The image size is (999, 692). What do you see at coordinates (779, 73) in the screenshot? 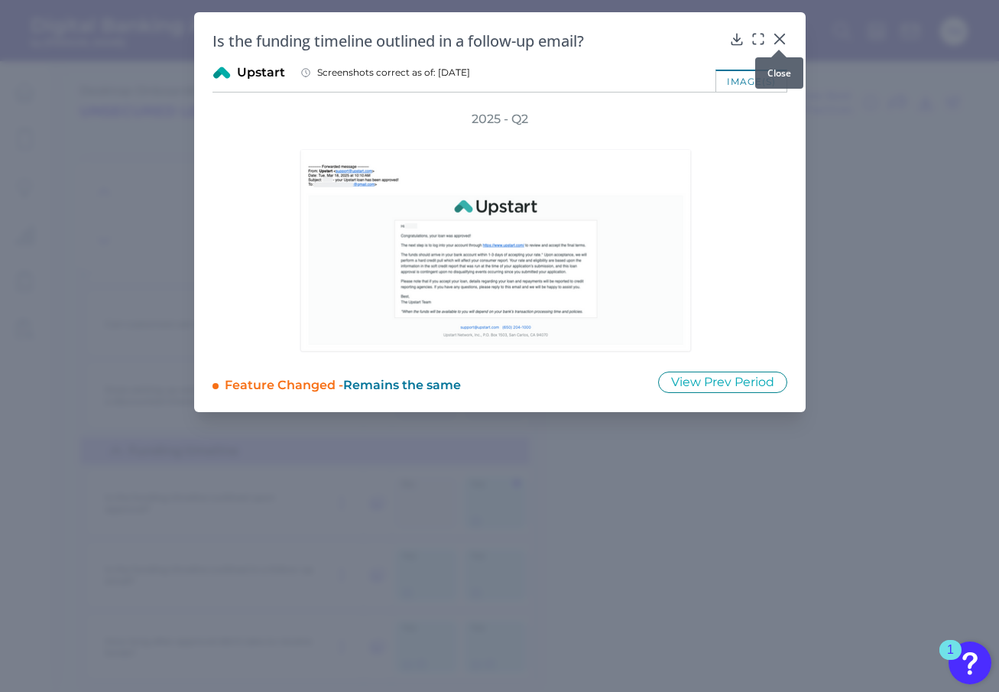
I see `div: Close` at bounding box center [779, 73].